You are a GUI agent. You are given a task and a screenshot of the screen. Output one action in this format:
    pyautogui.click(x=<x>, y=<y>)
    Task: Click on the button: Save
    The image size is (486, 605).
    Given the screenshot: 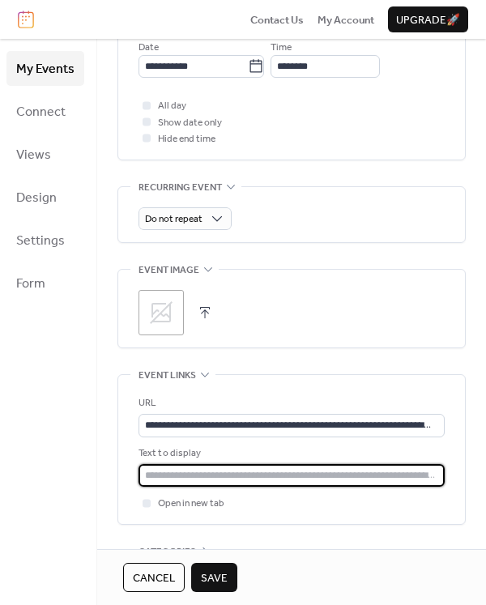 What is the action you would take?
    pyautogui.click(x=214, y=577)
    